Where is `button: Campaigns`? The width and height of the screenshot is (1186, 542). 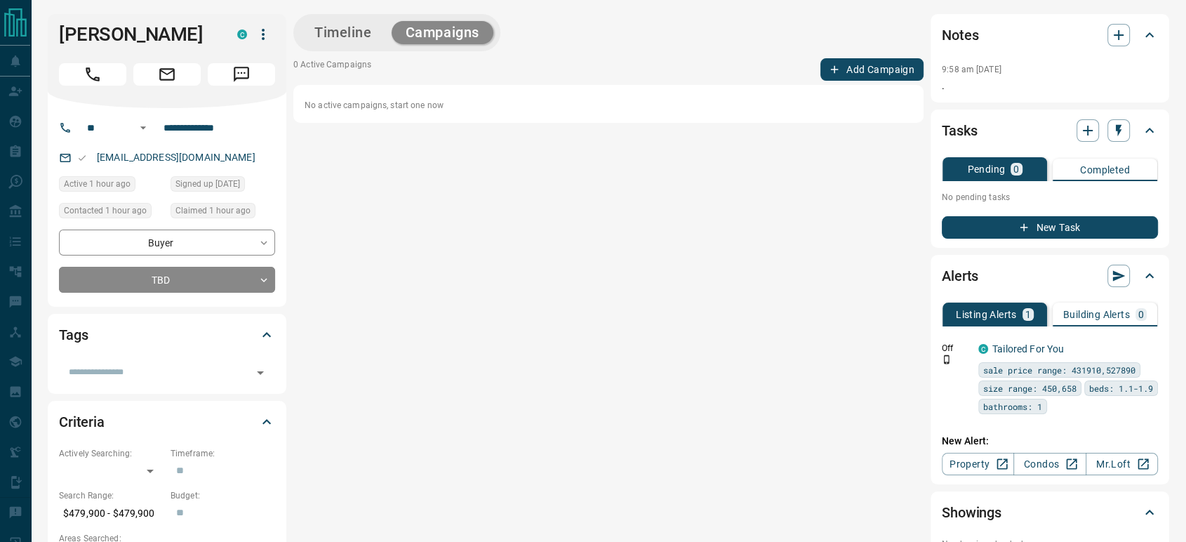 button: Campaigns is located at coordinates (442, 32).